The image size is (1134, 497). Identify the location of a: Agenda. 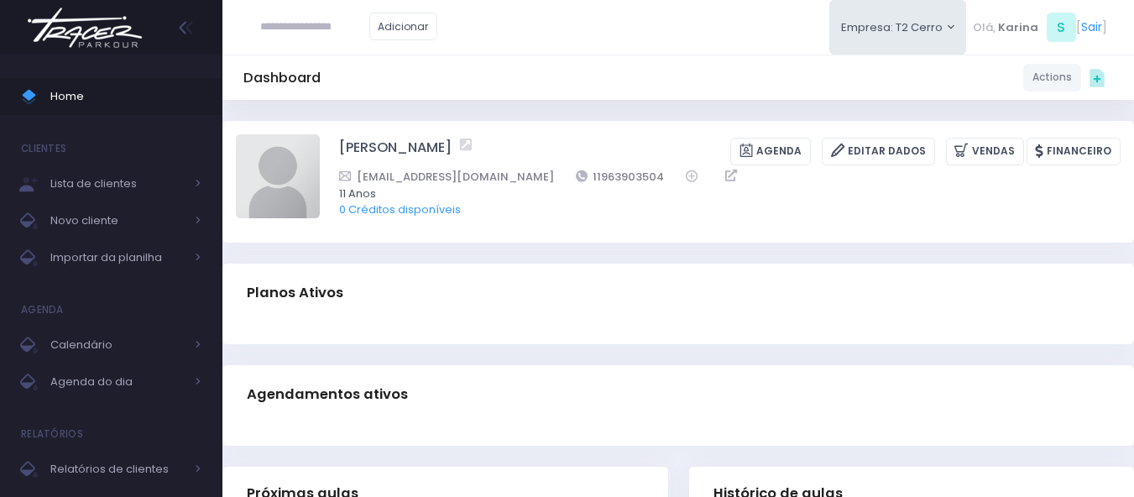
(770, 151).